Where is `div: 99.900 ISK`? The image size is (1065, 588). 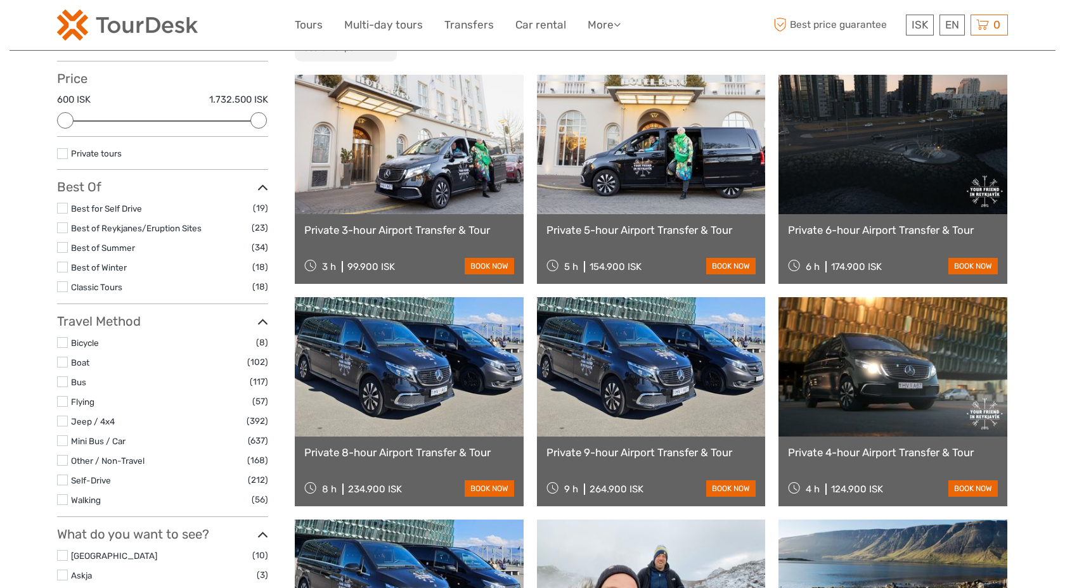 div: 99.900 ISK is located at coordinates (371, 267).